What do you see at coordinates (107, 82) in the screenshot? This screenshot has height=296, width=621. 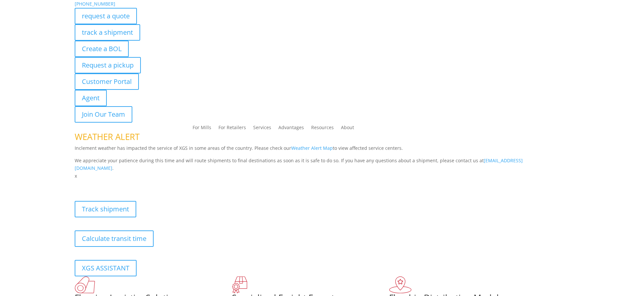 I see `a: Customer Portal` at bounding box center [107, 82].